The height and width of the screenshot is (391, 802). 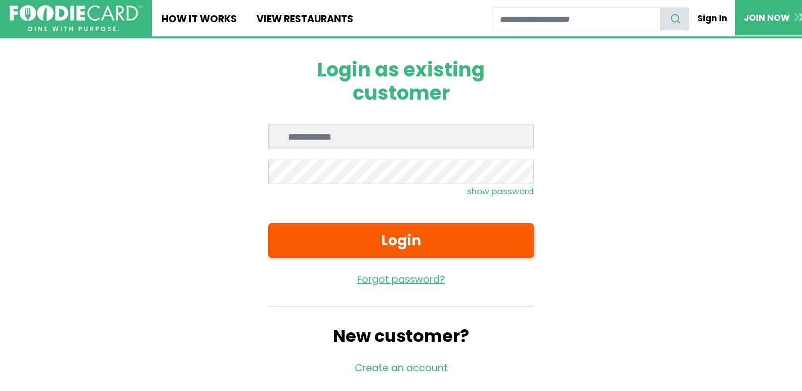 I want to click on button: search, so click(x=674, y=19).